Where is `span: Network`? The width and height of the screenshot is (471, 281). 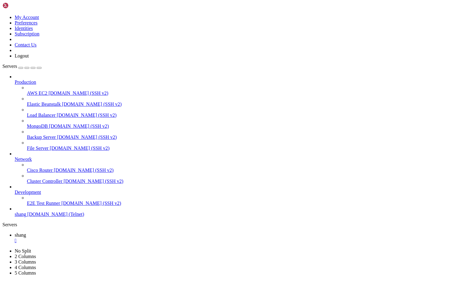 span: Network is located at coordinates (23, 159).